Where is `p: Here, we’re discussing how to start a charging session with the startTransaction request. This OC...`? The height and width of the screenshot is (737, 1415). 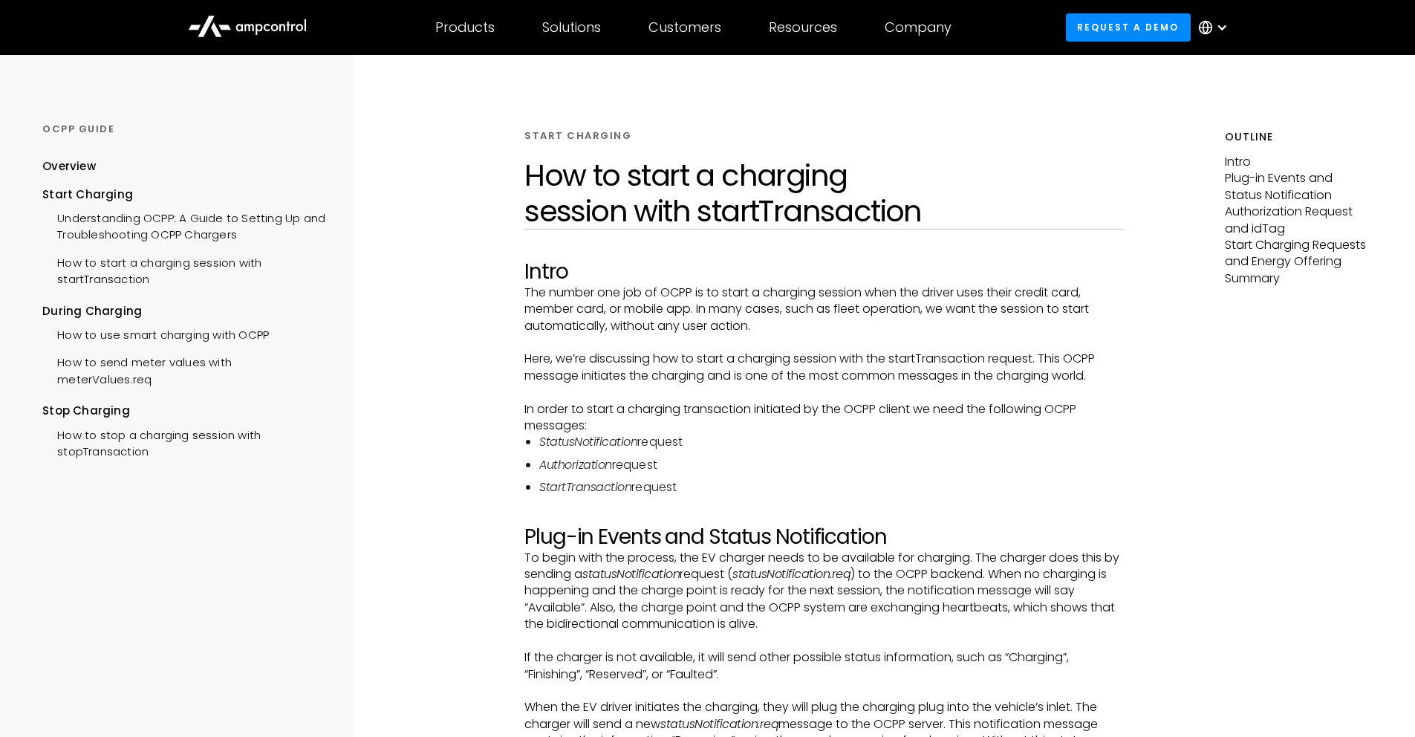 p: Here, we’re discussing how to start a charging session with the startTransaction request. This OC... is located at coordinates (825, 367).